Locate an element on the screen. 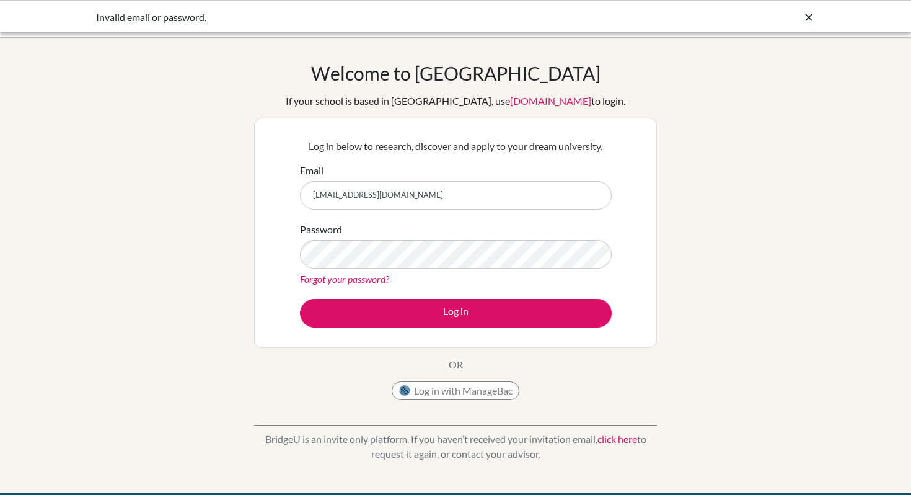  label: Email is located at coordinates (312, 170).